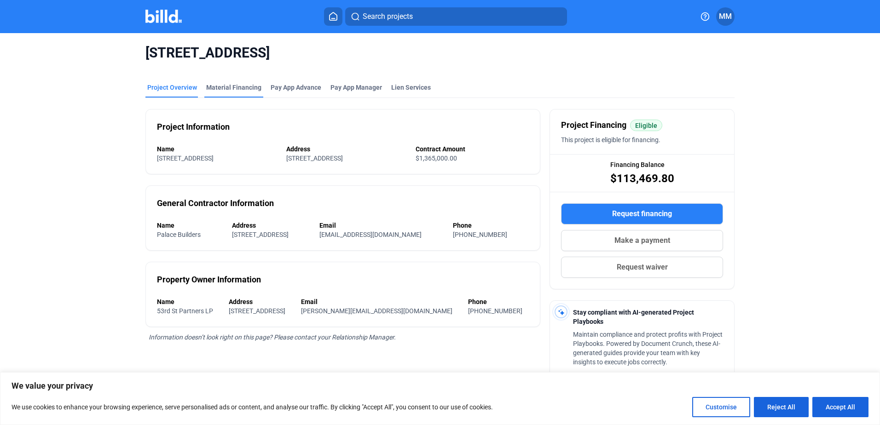 The width and height of the screenshot is (880, 425). I want to click on div: General Contractor Information, so click(215, 203).